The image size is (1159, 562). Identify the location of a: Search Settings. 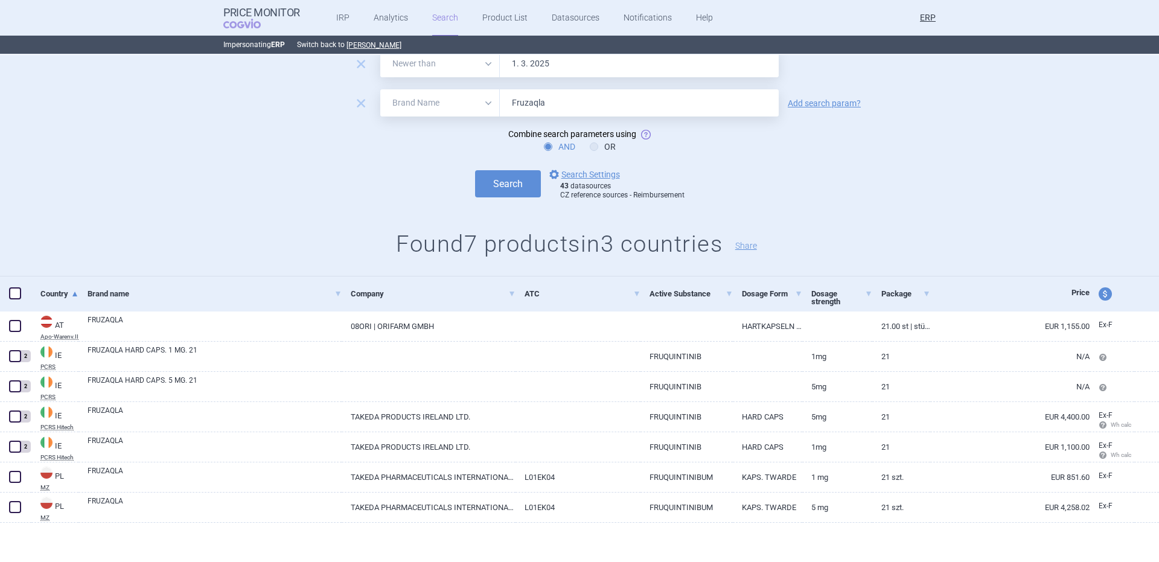
(583, 174).